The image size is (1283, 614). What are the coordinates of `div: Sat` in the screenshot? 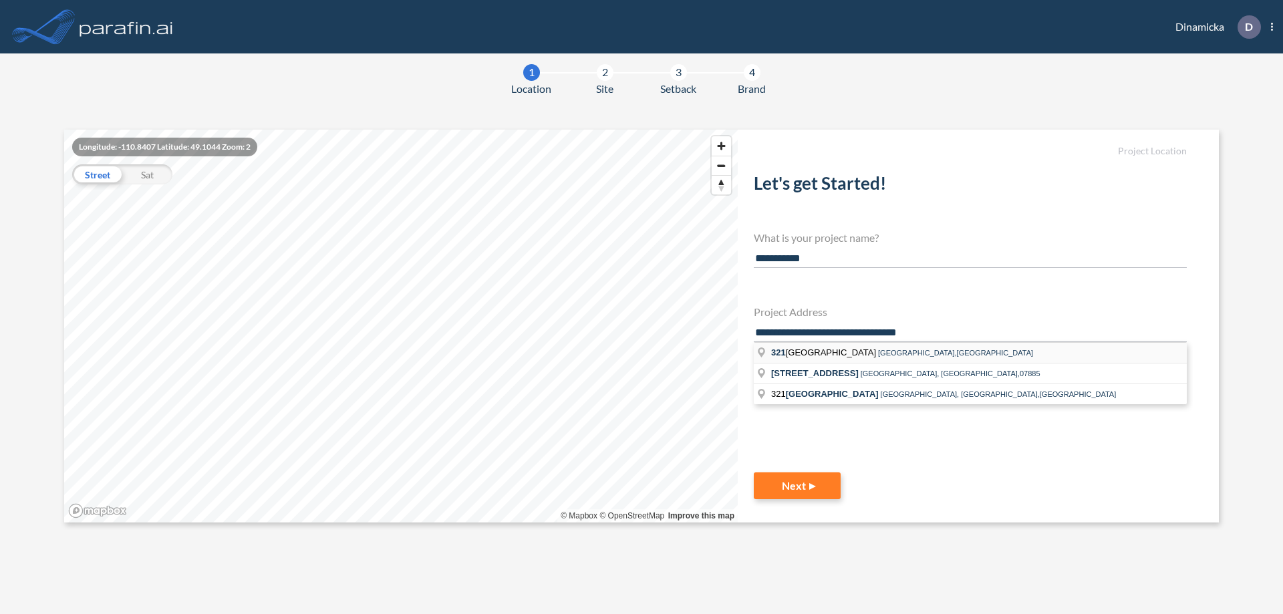 It's located at (147, 174).